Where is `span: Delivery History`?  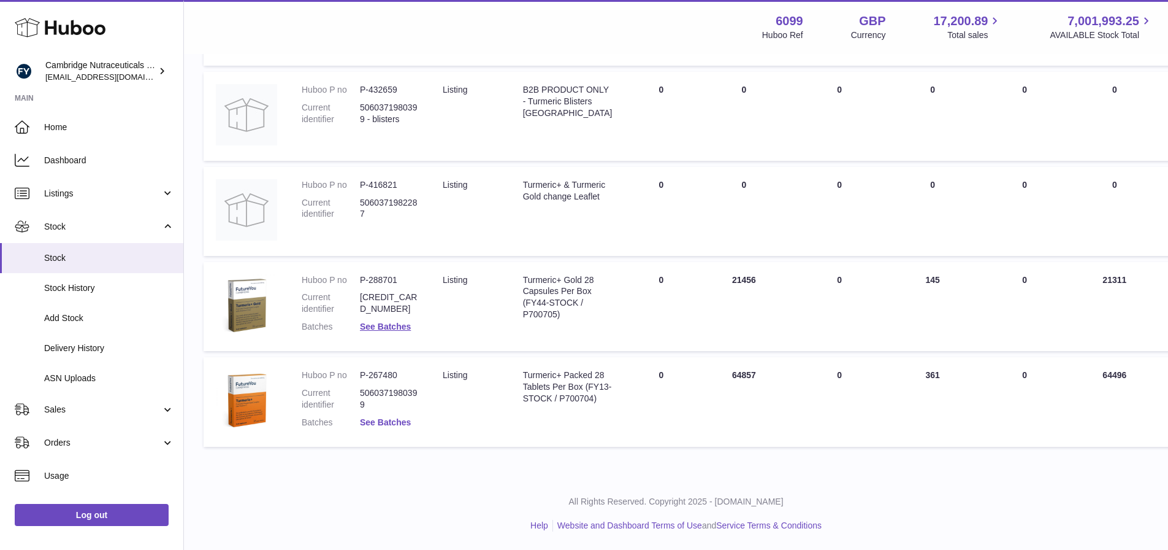 span: Delivery History is located at coordinates (109, 348).